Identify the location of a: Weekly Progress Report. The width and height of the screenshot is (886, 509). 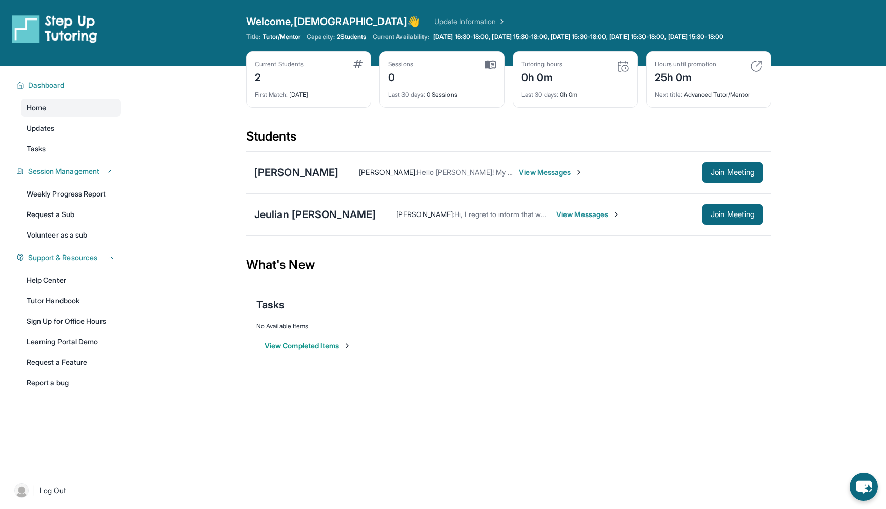
(71, 194).